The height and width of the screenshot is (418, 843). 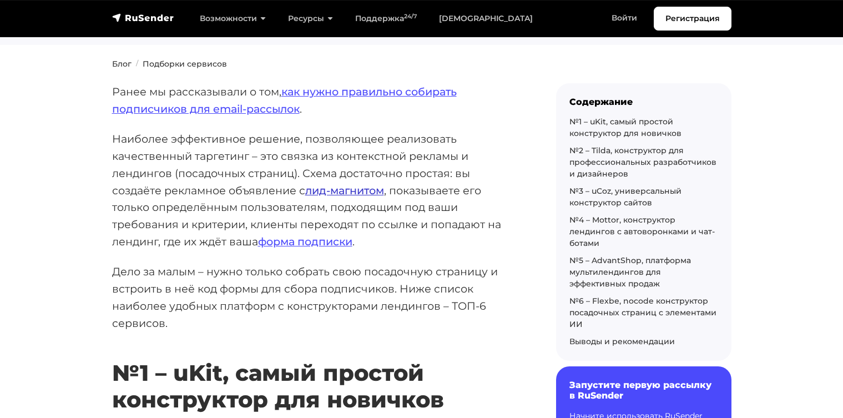 What do you see at coordinates (122, 64) in the screenshot?
I see `a: Блог` at bounding box center [122, 64].